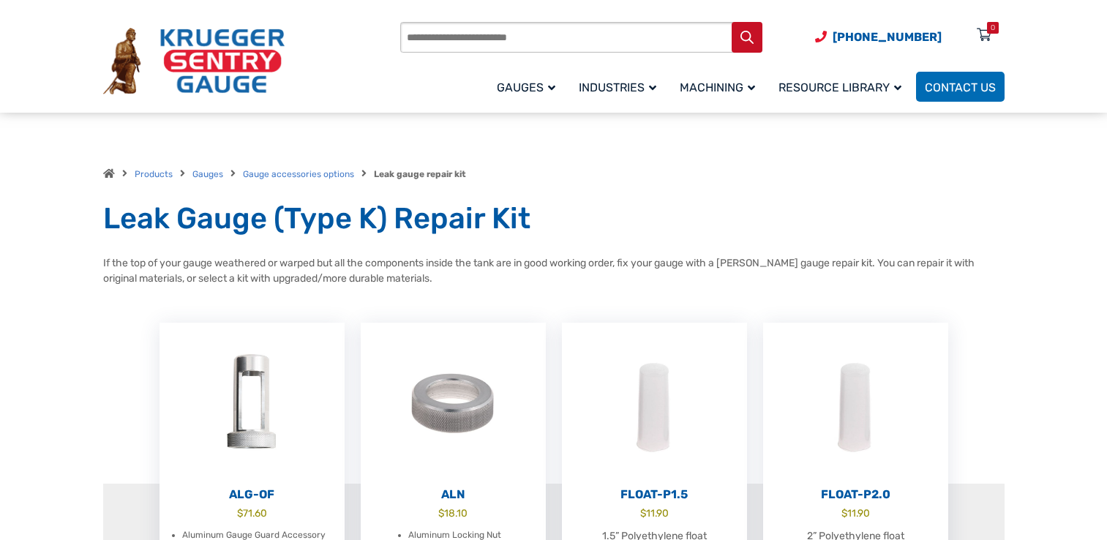 The height and width of the screenshot is (540, 1107). I want to click on div: 0, so click(993, 28).